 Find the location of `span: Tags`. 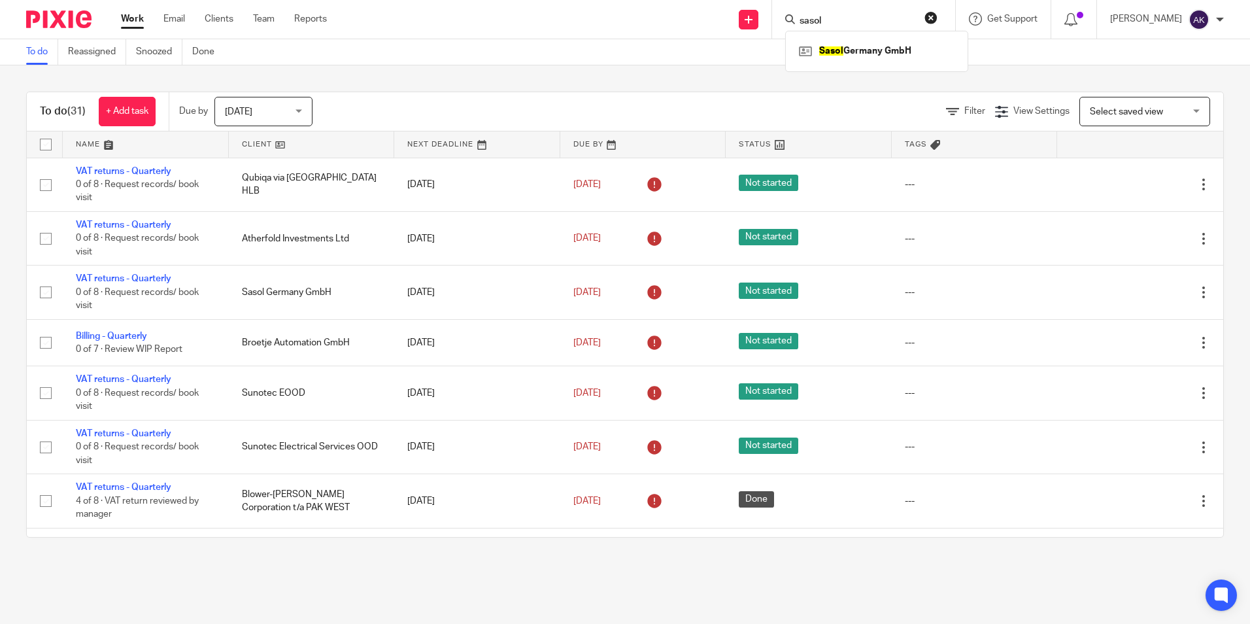

span: Tags is located at coordinates (916, 144).